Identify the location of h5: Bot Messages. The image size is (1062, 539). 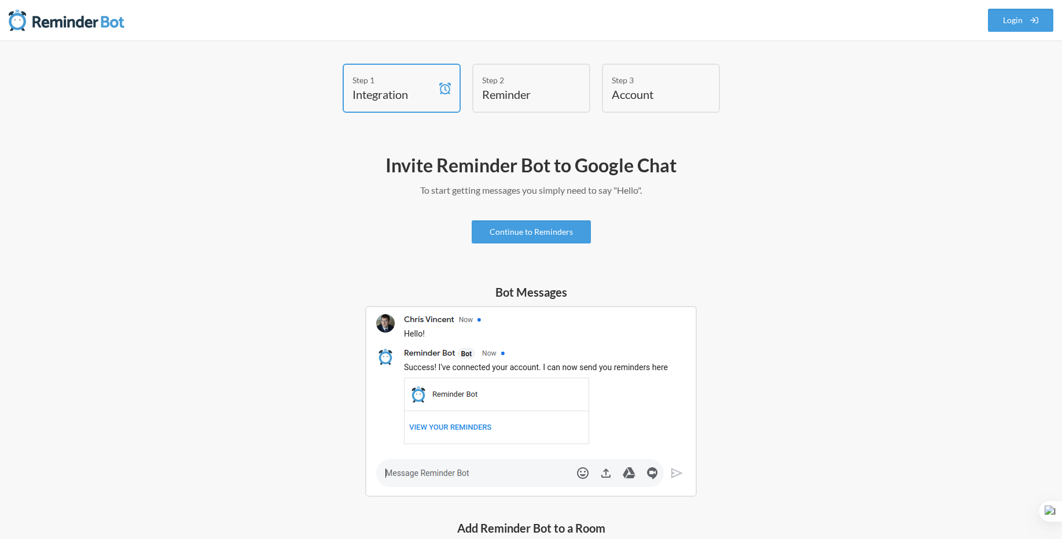
(531, 292).